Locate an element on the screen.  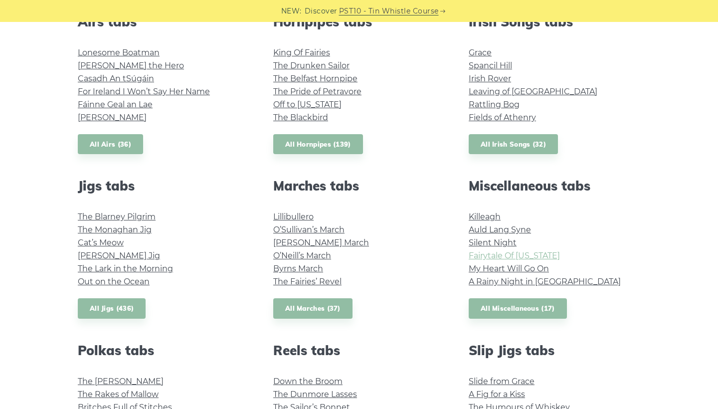
a: O’Neill’s March is located at coordinates (302, 255).